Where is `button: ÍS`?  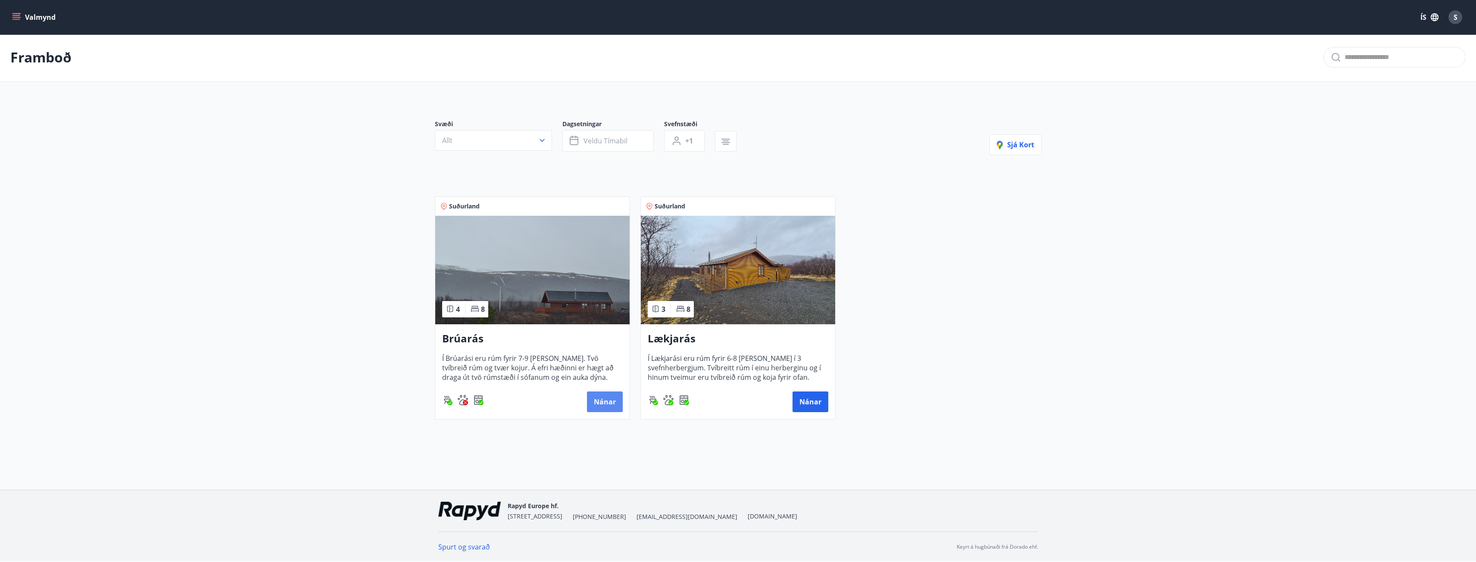
button: ÍS is located at coordinates (1429, 17).